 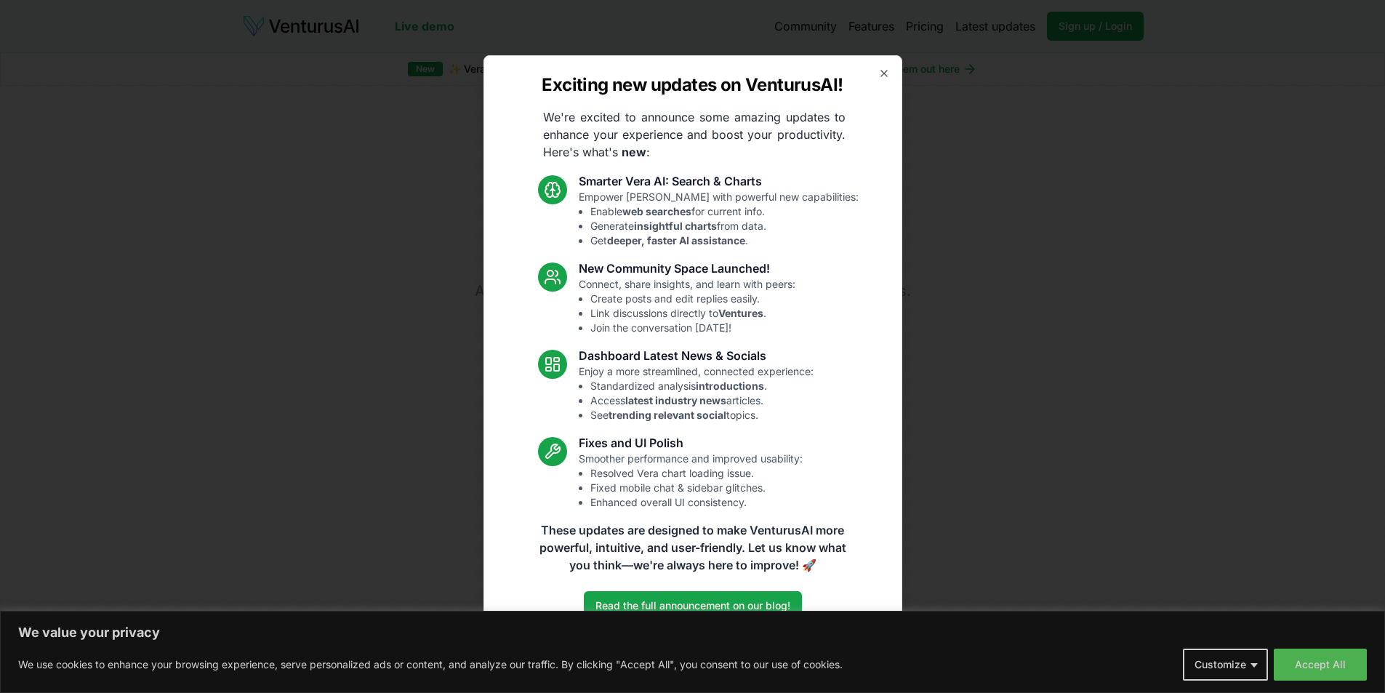 I want to click on a: Read the full announcement on our blog!, so click(x=693, y=606).